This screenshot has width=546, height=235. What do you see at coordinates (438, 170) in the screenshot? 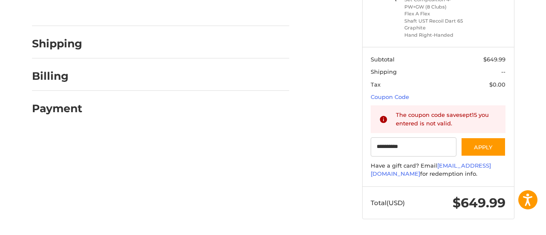
I see `div: Have a gift card? Email for redemption info.` at bounding box center [438, 170].